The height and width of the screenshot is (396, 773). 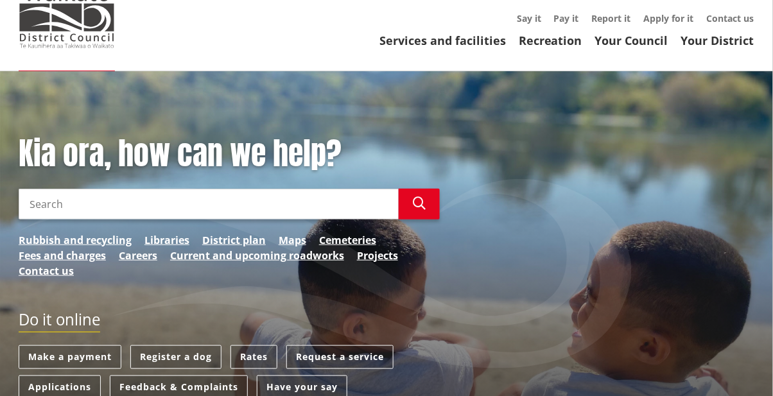 What do you see at coordinates (292, 240) in the screenshot?
I see `a: Maps` at bounding box center [292, 240].